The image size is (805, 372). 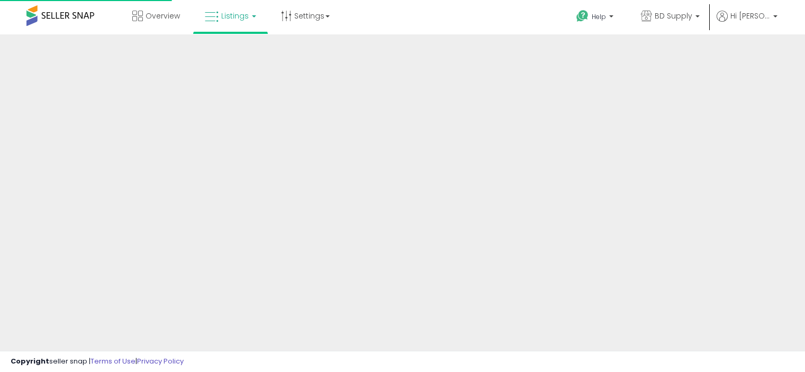 I want to click on a: Privacy Policy, so click(x=160, y=361).